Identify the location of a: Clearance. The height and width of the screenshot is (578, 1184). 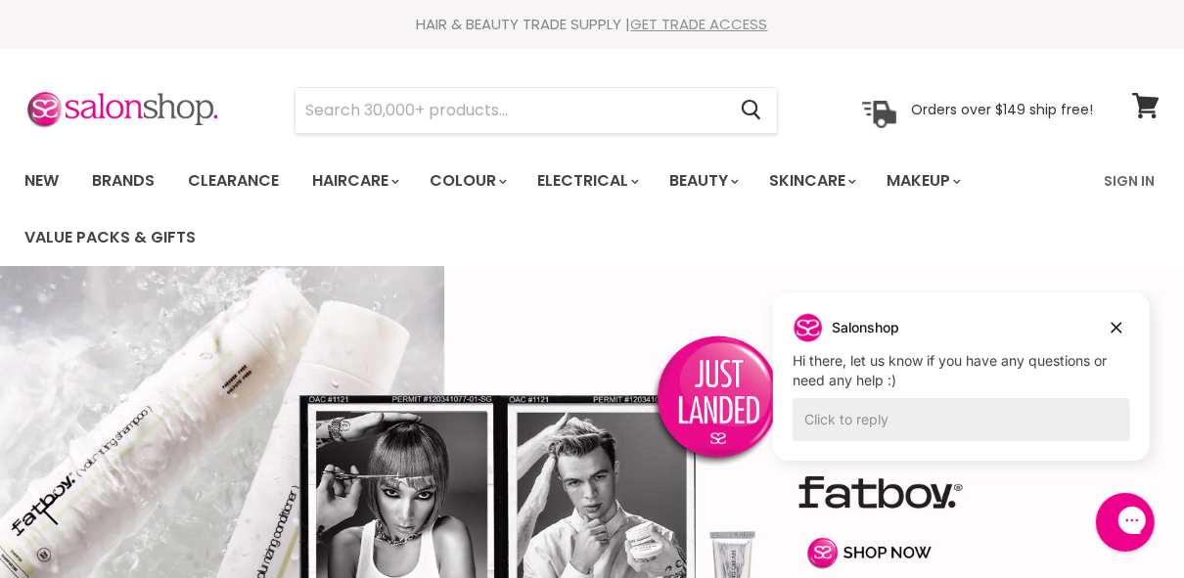
(233, 181).